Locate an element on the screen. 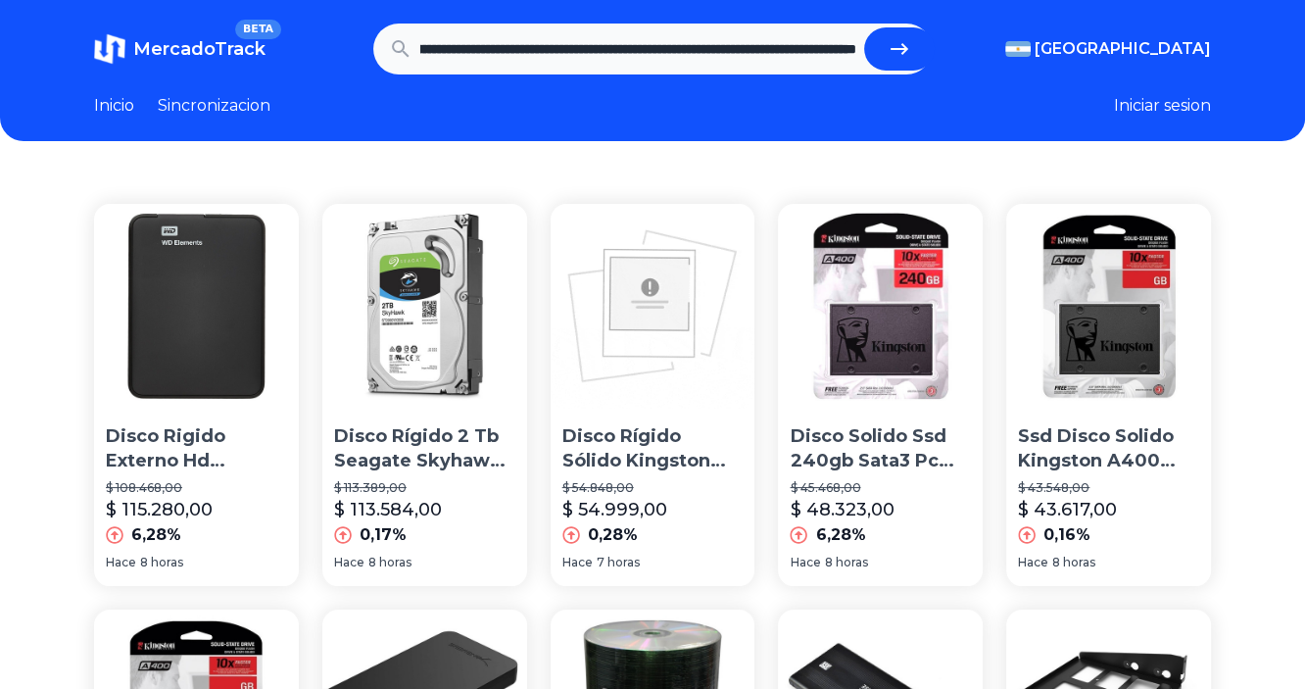  p: $ 113.389,00 is located at coordinates (424, 488).